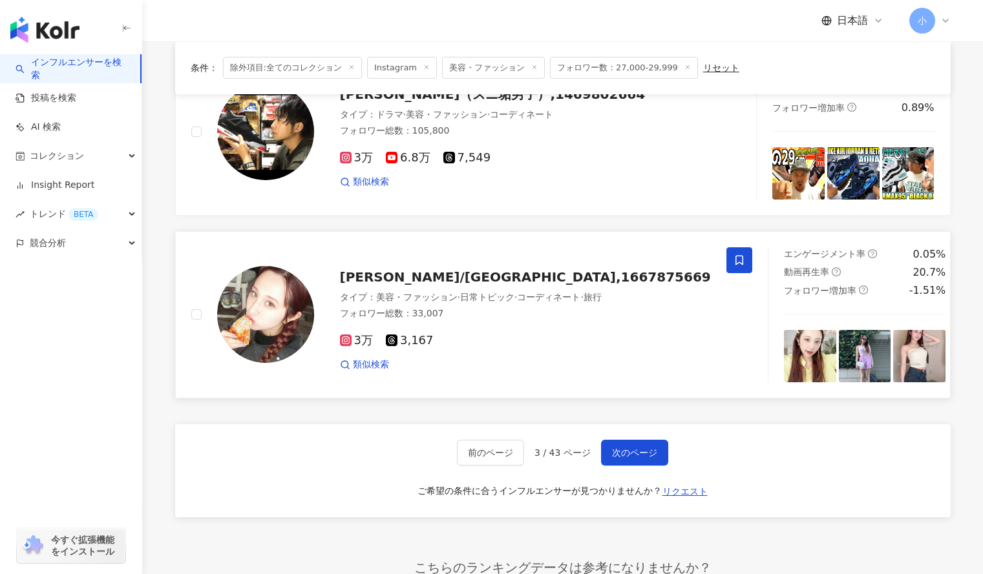  Describe the element at coordinates (806, 272) in the screenshot. I see `span: 動画再生率` at that location.